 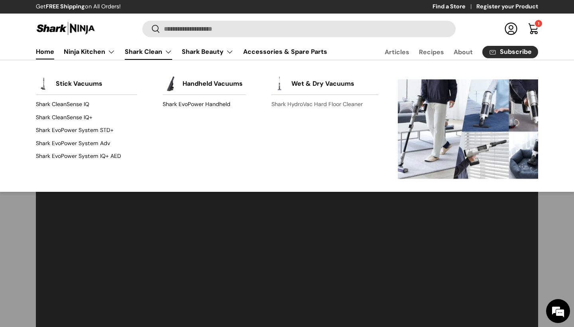 I want to click on a: Register your Product, so click(x=507, y=7).